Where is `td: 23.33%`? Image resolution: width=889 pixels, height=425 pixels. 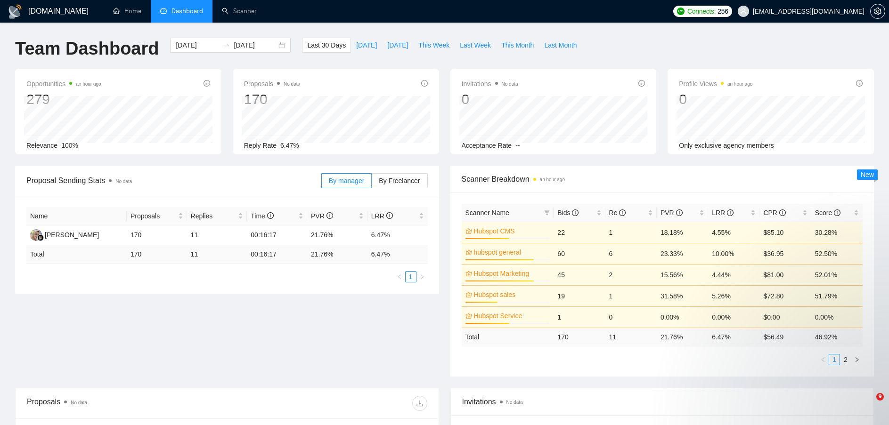 td: 23.33% is located at coordinates (682, 254).